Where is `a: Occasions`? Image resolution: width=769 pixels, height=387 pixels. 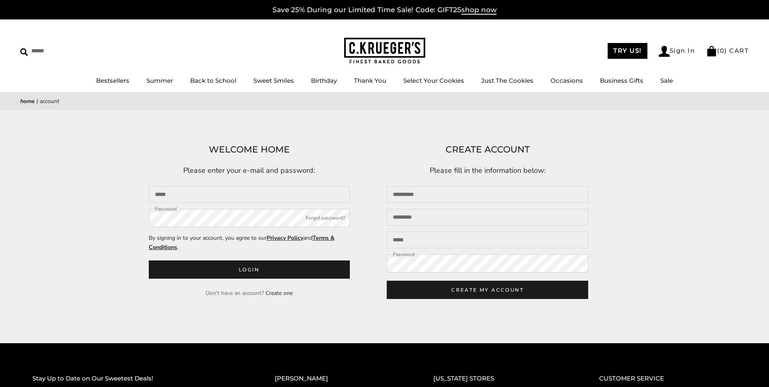 a: Occasions is located at coordinates (567, 80).